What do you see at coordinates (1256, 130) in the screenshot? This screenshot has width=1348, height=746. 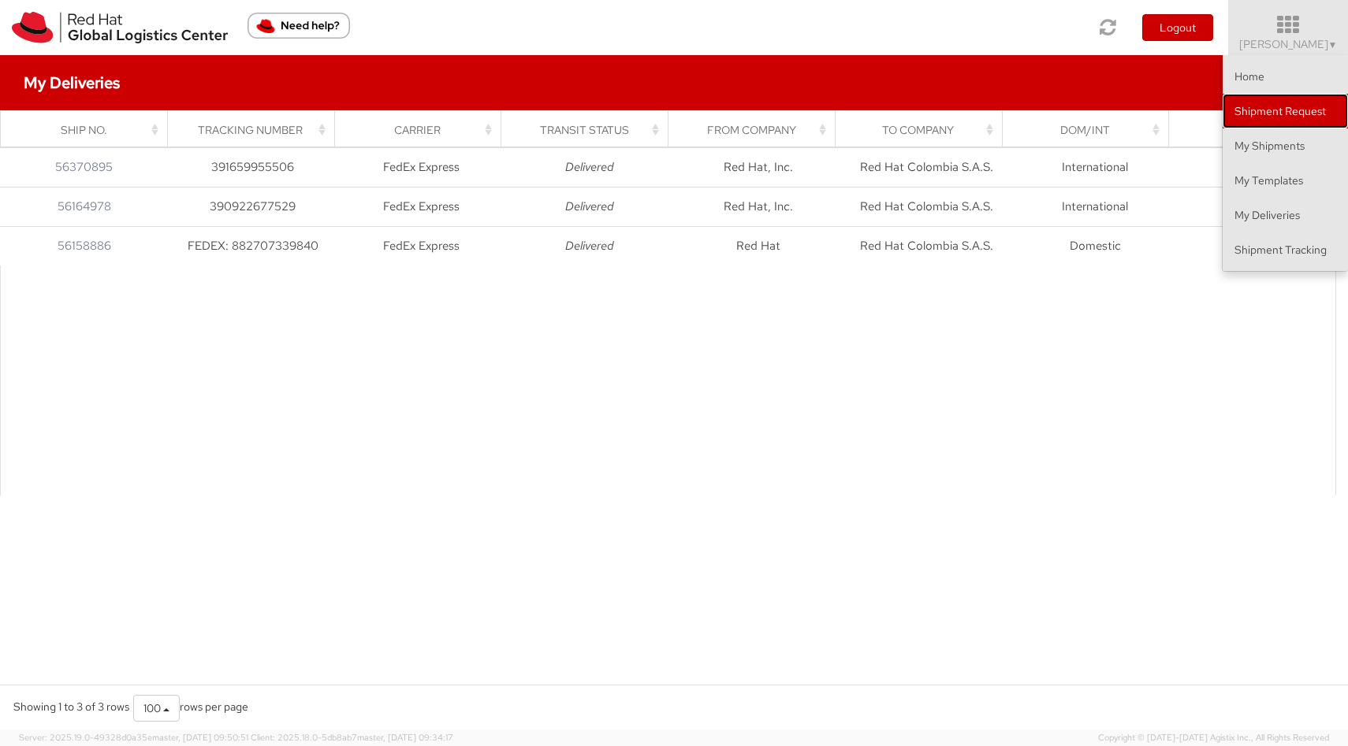 I see `div: Ship Date` at bounding box center [1256, 130].